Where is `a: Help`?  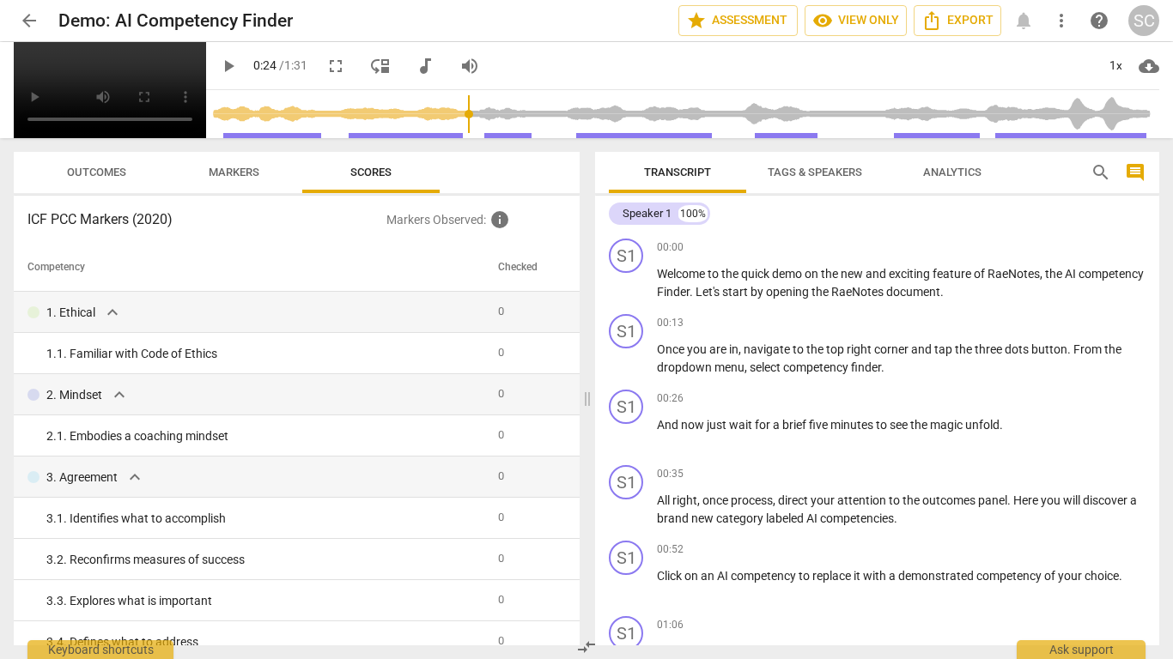
a: Help is located at coordinates (1099, 21).